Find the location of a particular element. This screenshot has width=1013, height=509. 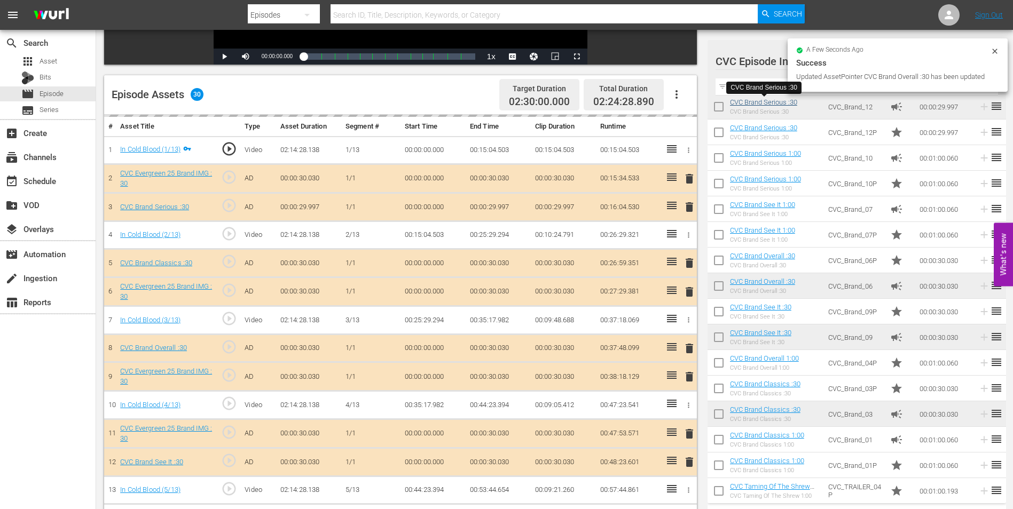

button: Play is located at coordinates (224, 57).